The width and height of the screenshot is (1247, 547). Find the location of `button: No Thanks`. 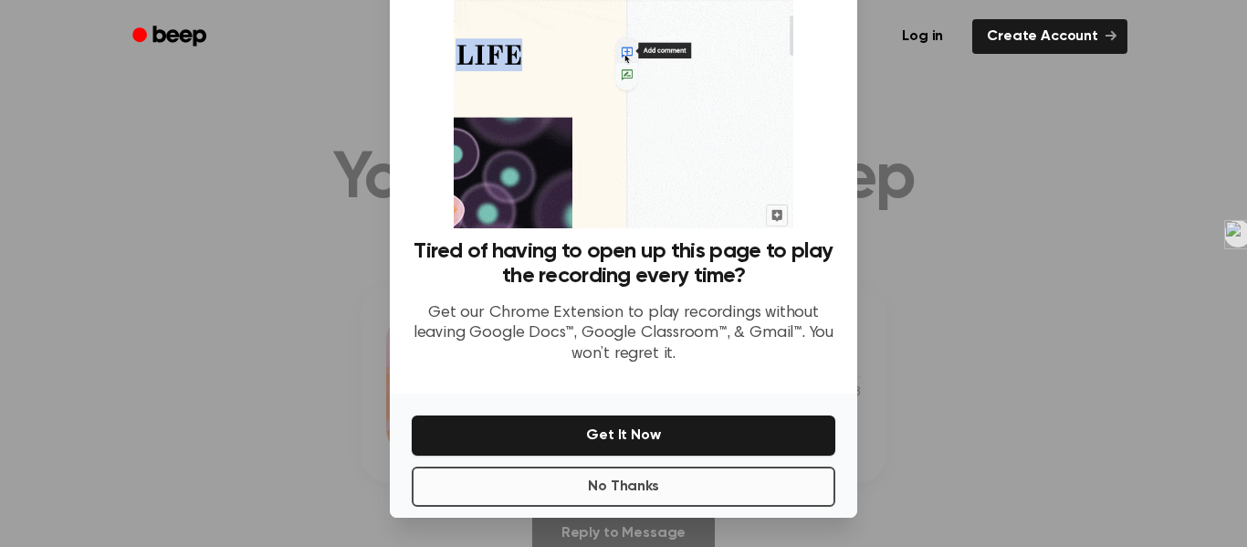

button: No Thanks is located at coordinates (623, 487).